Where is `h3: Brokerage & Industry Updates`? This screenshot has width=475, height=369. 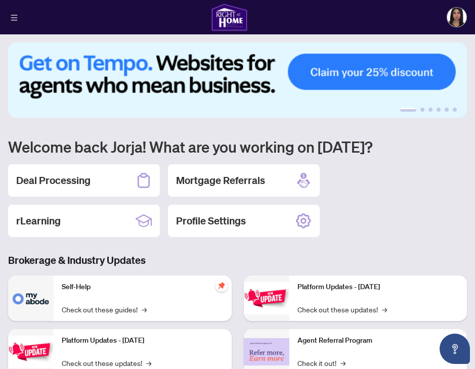
h3: Brokerage & Industry Updates is located at coordinates (237, 260).